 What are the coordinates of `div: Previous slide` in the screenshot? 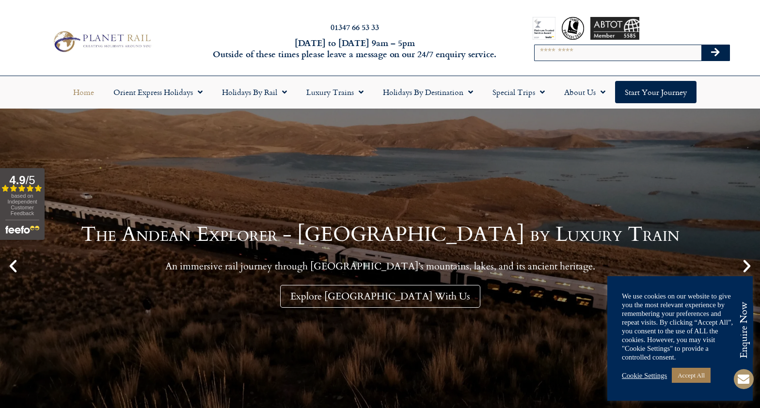 It's located at (13, 266).